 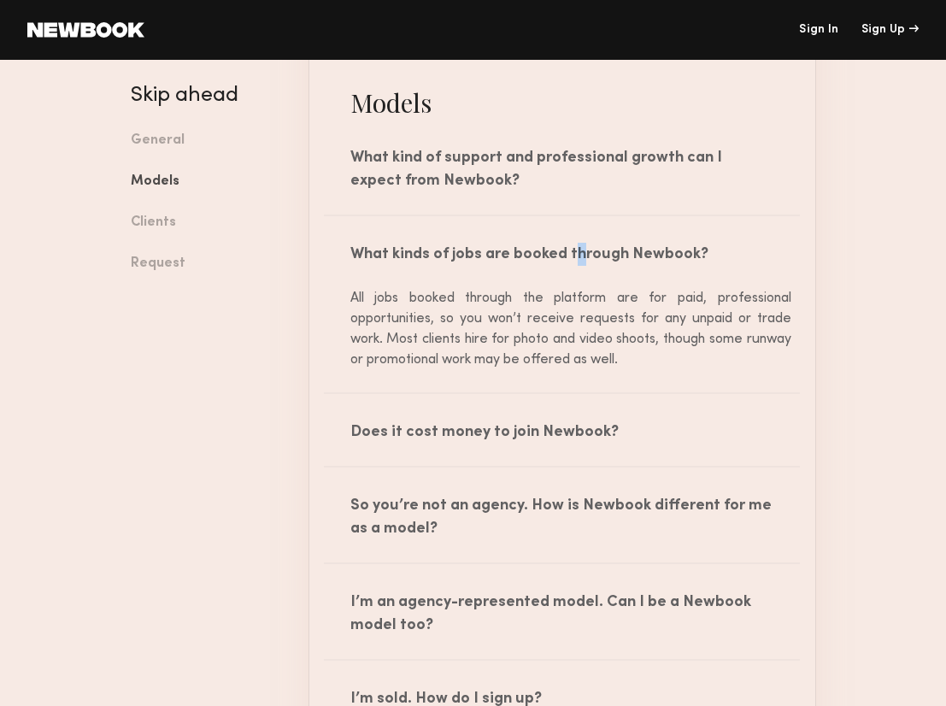 What do you see at coordinates (207, 182) in the screenshot?
I see `a: Models` at bounding box center [207, 182].